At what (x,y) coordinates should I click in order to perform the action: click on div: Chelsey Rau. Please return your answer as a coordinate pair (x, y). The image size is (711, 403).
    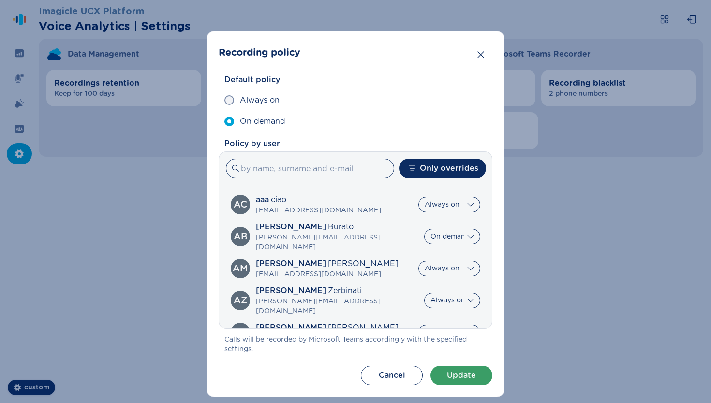
    Looking at the image, I should click on (240, 332).